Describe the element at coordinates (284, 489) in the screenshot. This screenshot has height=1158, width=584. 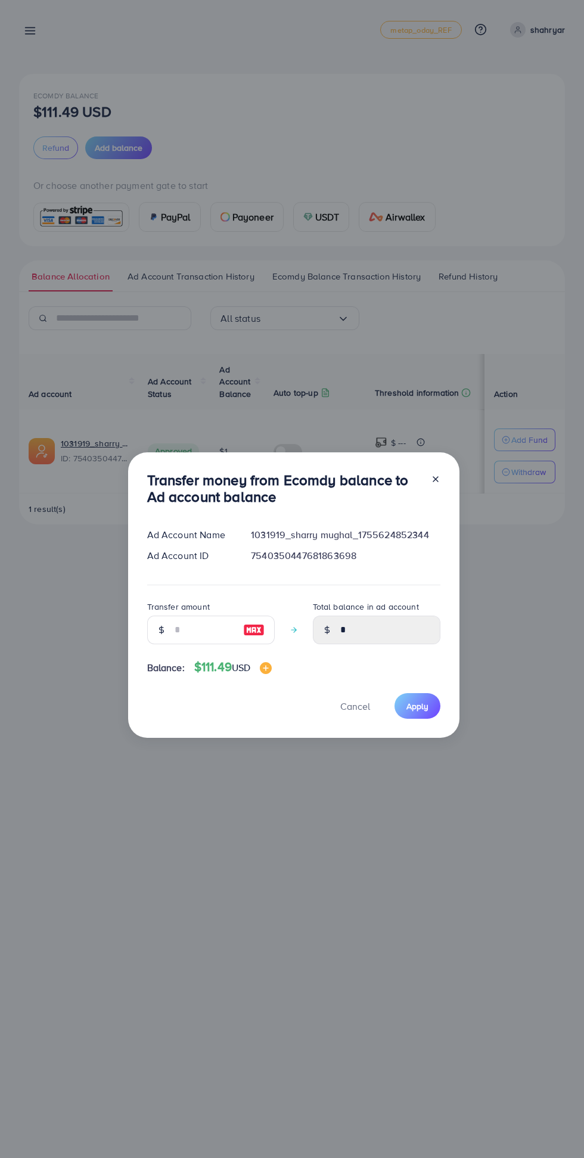
I see `h3: Transfer money from Ecomdy balance to Ad account balance` at that location.